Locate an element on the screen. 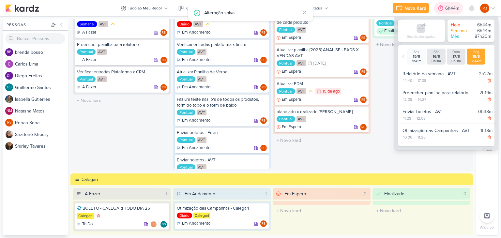 The image size is (501, 238). div: Finalizado is located at coordinates (394, 194).